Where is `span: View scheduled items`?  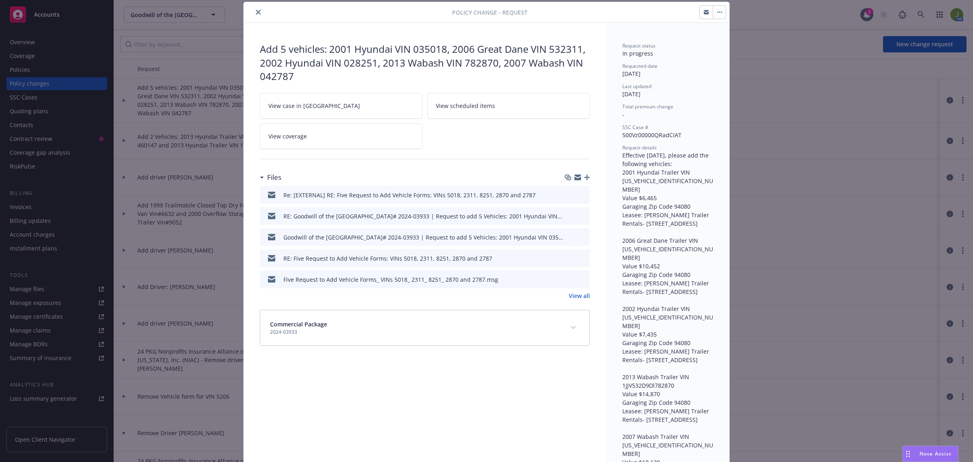 span: View scheduled items is located at coordinates (466, 105).